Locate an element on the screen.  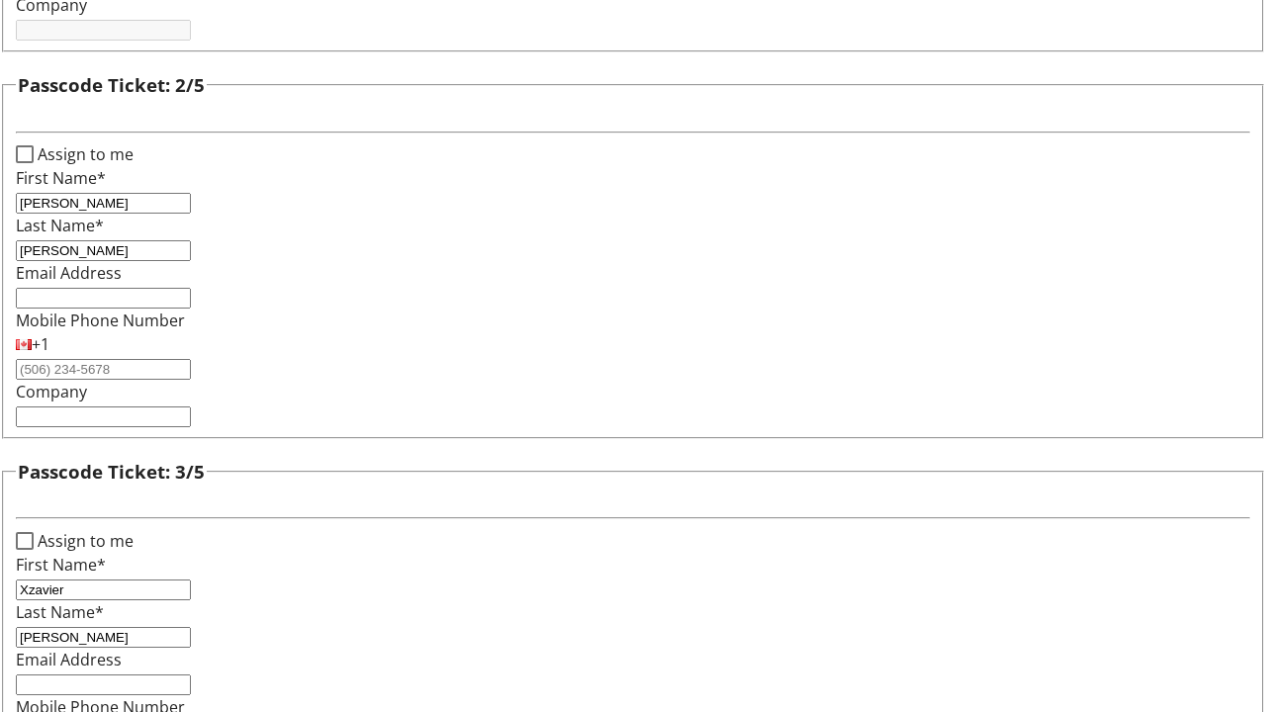
label: Company is located at coordinates (51, 392).